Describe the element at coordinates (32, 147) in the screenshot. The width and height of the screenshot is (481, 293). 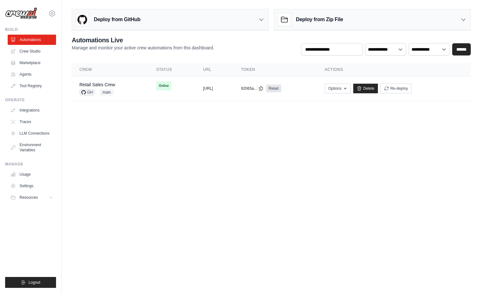
I see `a: Environment Variables` at that location.